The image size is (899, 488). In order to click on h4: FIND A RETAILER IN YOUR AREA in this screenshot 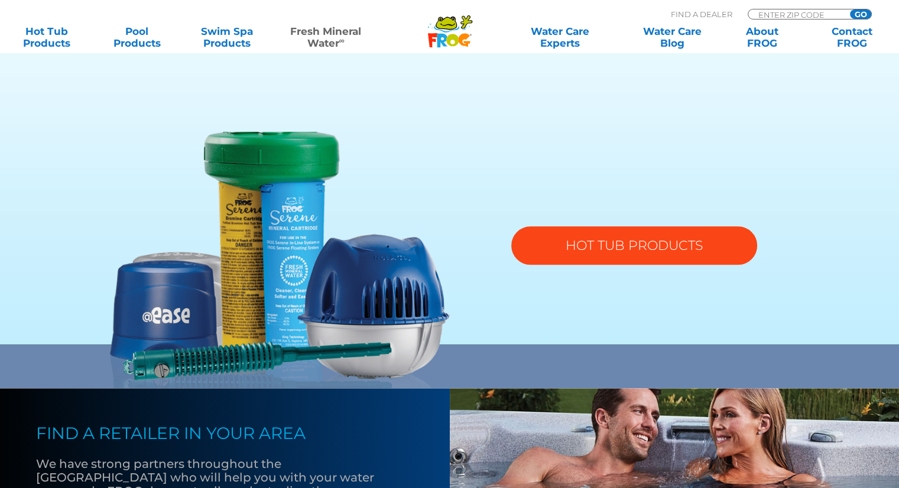, I will do `click(213, 433)`.